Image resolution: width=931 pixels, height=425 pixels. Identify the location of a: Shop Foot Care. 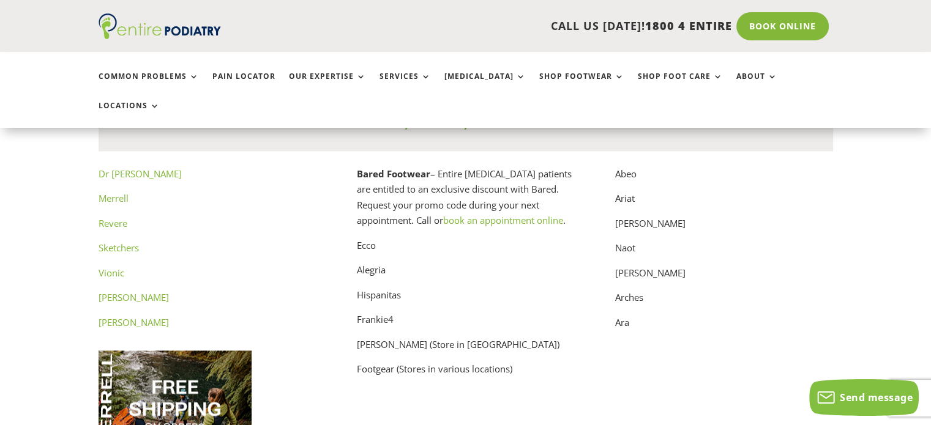
(680, 85).